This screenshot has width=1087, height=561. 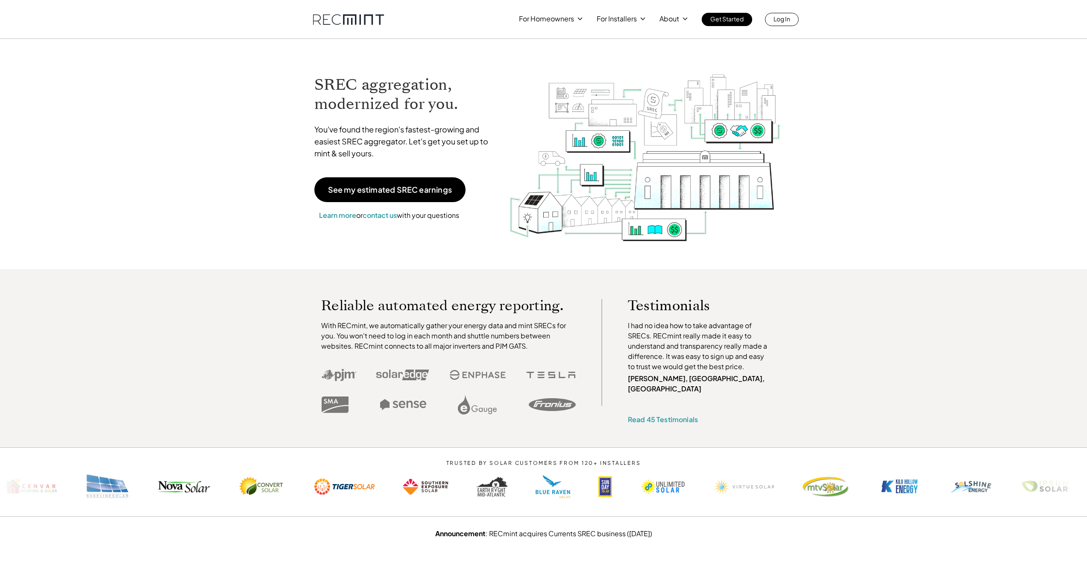 What do you see at coordinates (389, 215) in the screenshot?
I see `p: or with your questions` at bounding box center [389, 215].